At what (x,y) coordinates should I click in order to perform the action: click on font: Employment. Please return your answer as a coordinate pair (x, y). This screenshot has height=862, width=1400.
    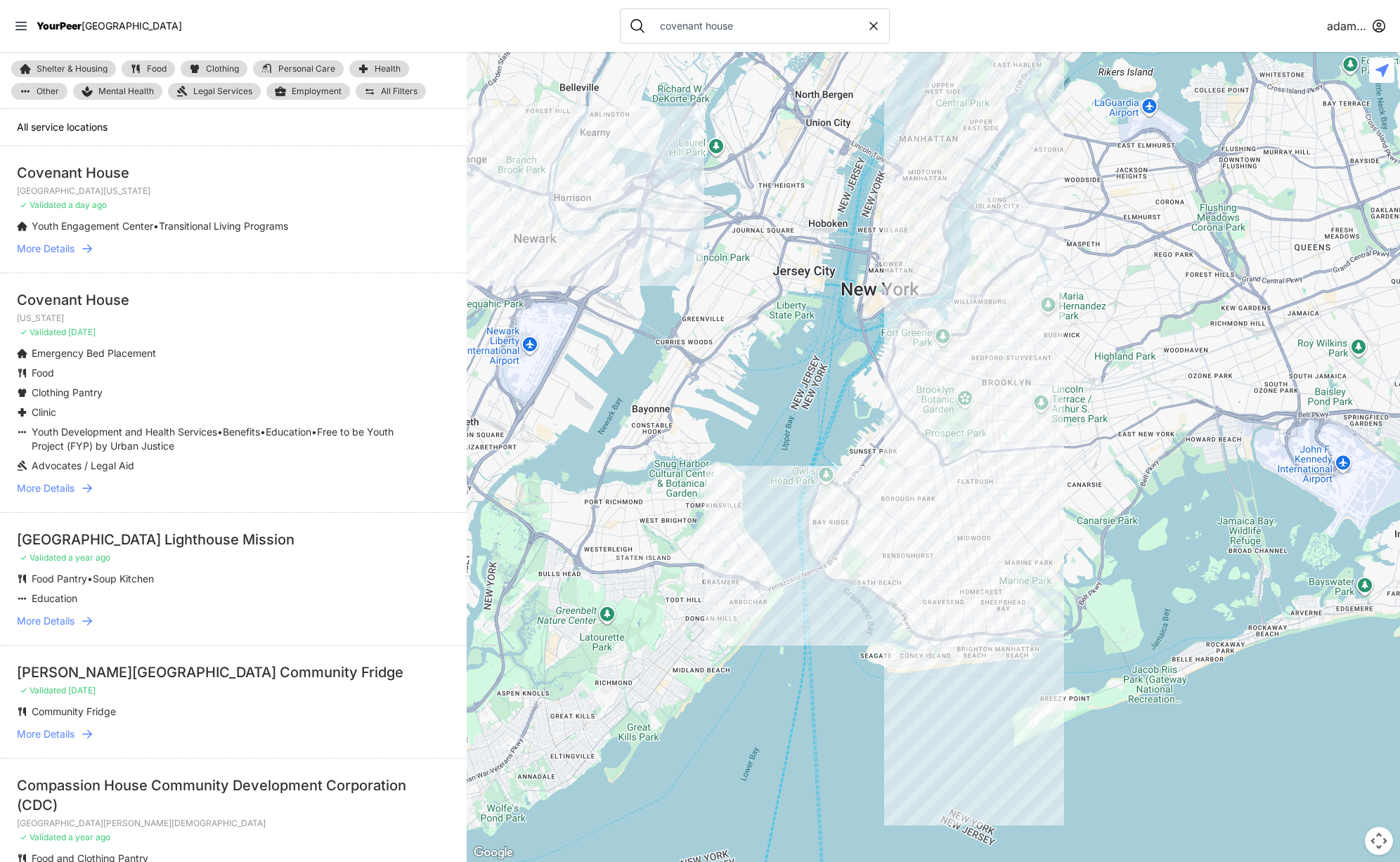
    Looking at the image, I should click on (316, 91).